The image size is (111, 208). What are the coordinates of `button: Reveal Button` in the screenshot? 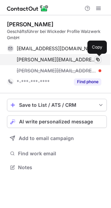 It's located at (87, 82).